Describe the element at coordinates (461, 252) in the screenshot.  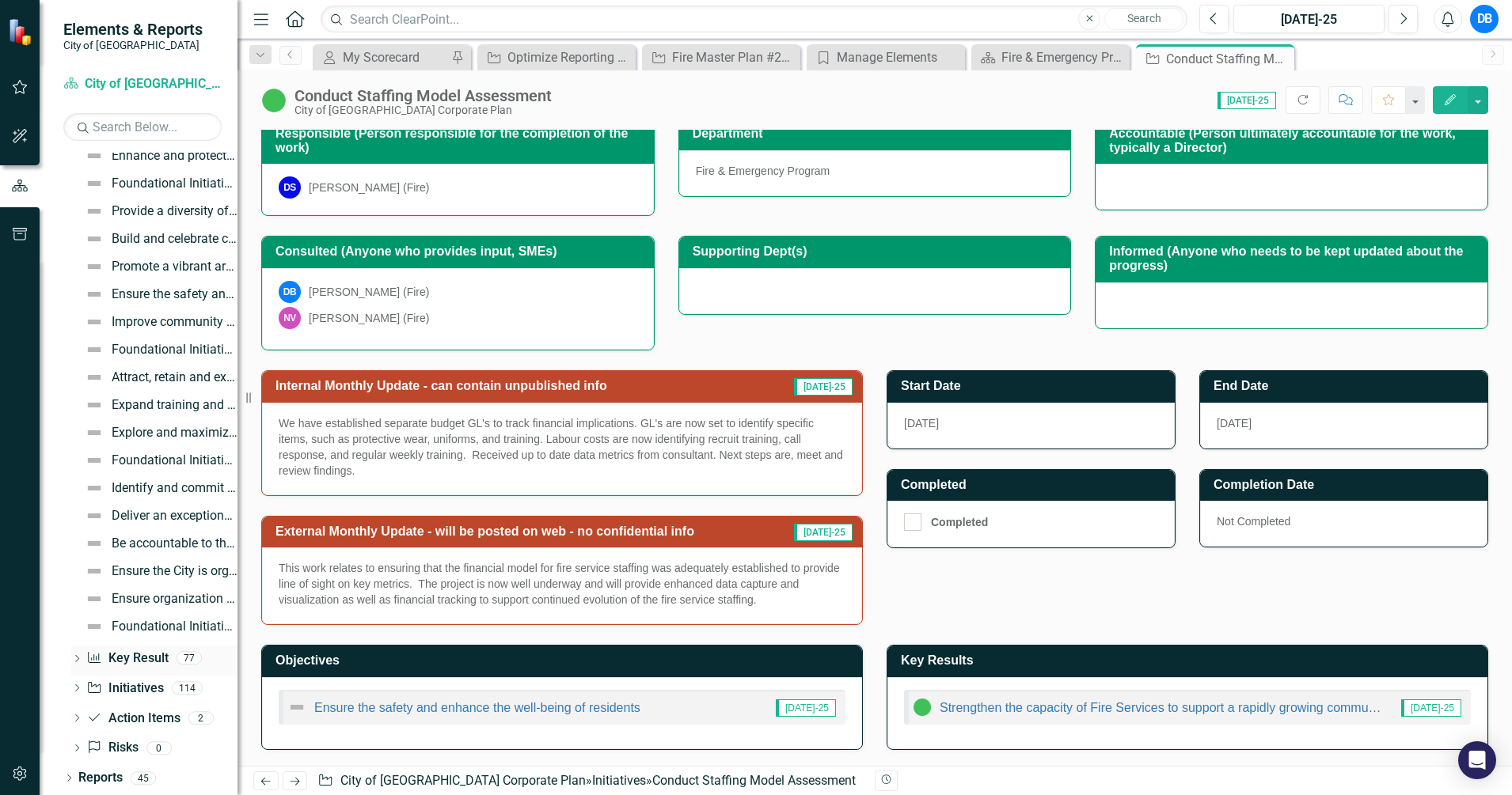
I see `h3: Consulted (Anyone who provides input, SMEs)` at that location.